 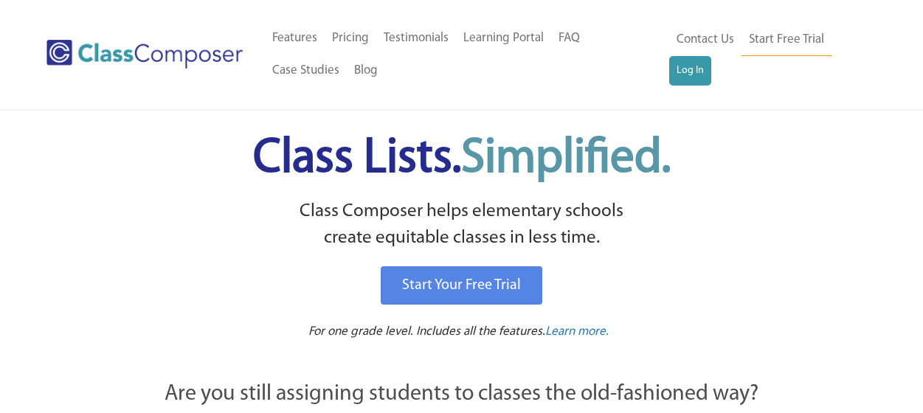 What do you see at coordinates (577, 331) in the screenshot?
I see `span: Learn more.` at bounding box center [577, 331].